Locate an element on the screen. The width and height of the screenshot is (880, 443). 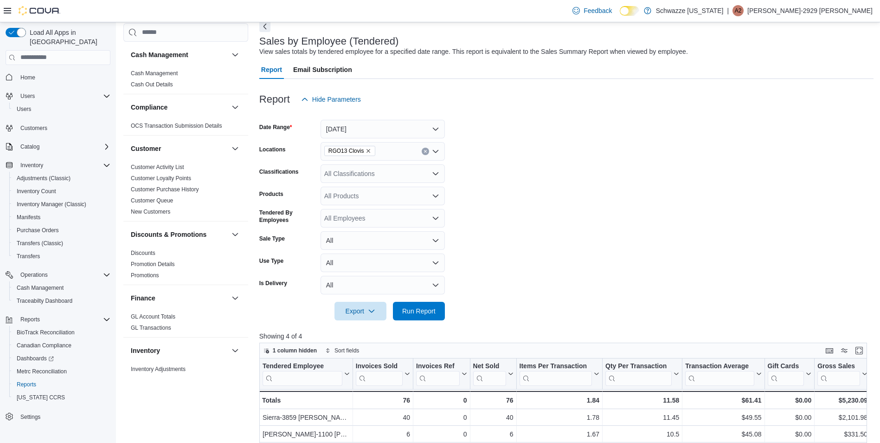
a: Transfers is located at coordinates (28, 256).